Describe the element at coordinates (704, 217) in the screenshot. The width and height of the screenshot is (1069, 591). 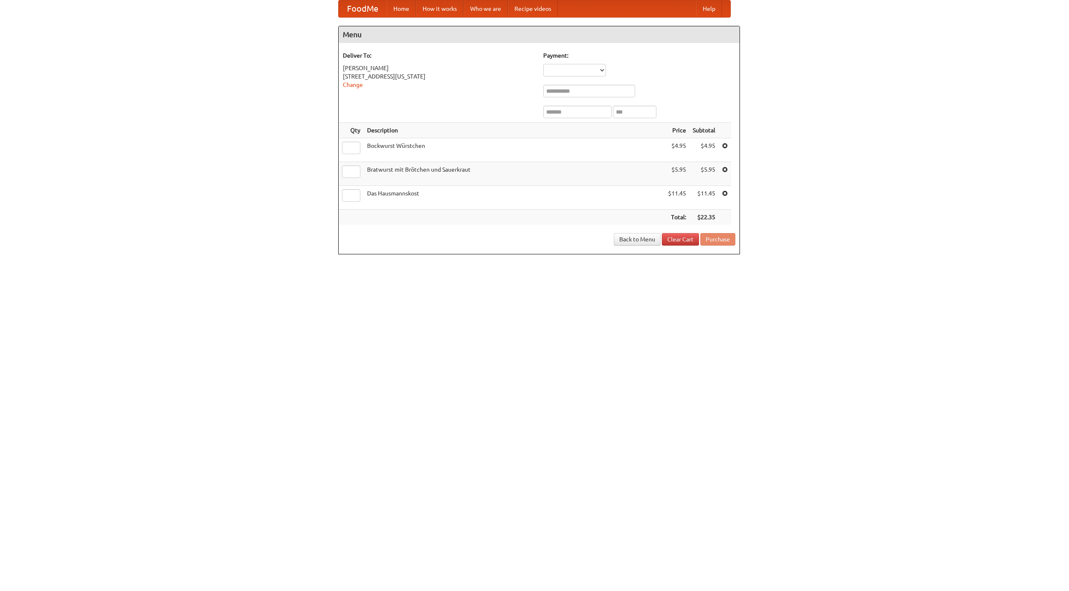
I see `th: $22.35` at that location.